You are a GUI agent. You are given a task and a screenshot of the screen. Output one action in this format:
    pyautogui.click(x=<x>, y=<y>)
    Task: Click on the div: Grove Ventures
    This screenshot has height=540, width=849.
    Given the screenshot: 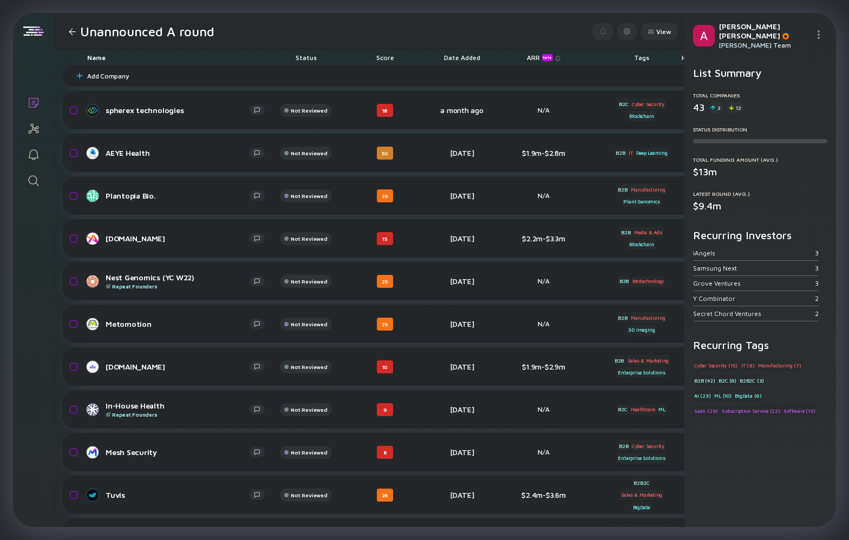 What is the action you would take?
    pyautogui.click(x=753, y=283)
    